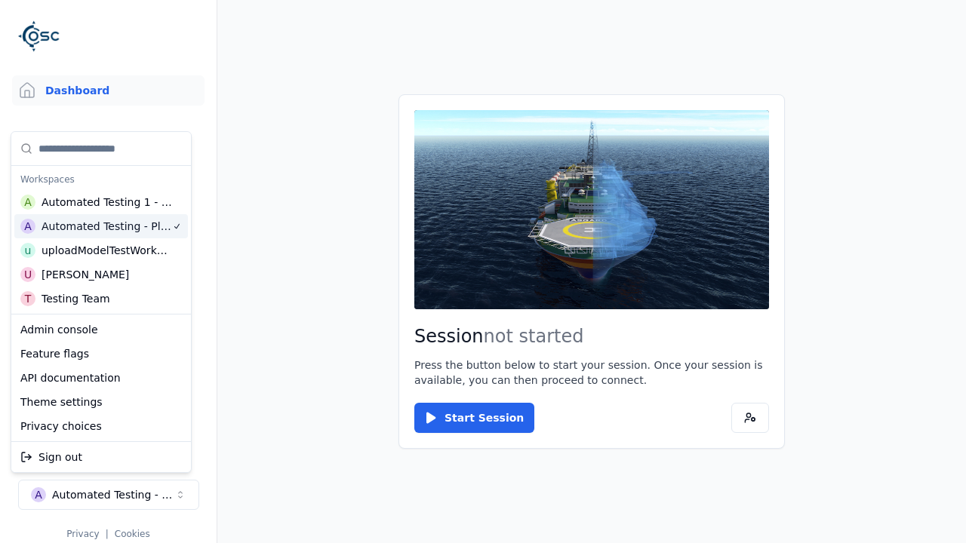  Describe the element at coordinates (28, 250) in the screenshot. I see `div: u` at that location.